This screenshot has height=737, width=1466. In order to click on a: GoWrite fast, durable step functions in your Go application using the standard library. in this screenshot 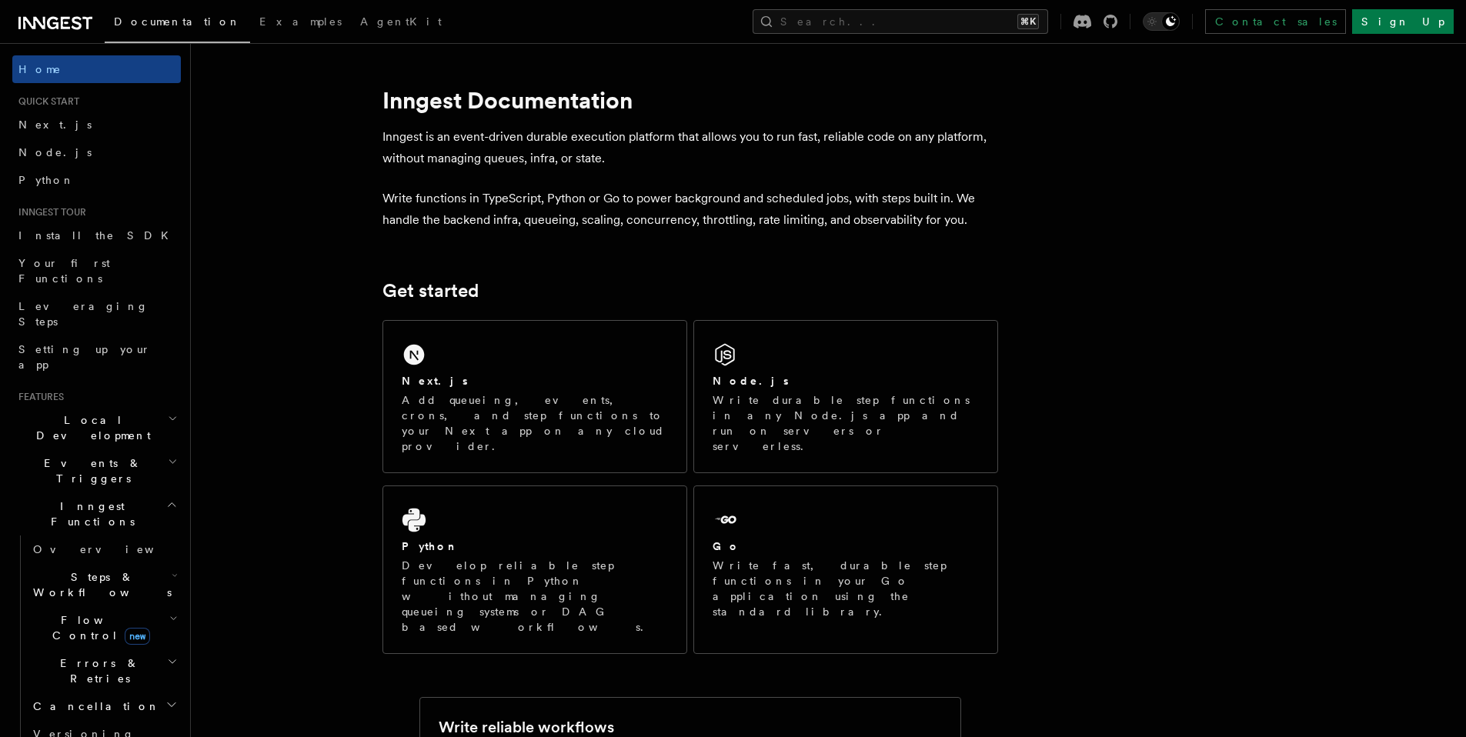, I will do `click(846, 570)`.